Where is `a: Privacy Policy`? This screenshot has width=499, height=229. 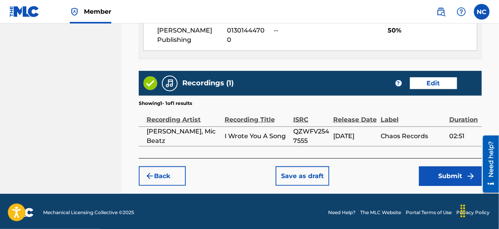
a: Privacy Policy is located at coordinates (472, 213).